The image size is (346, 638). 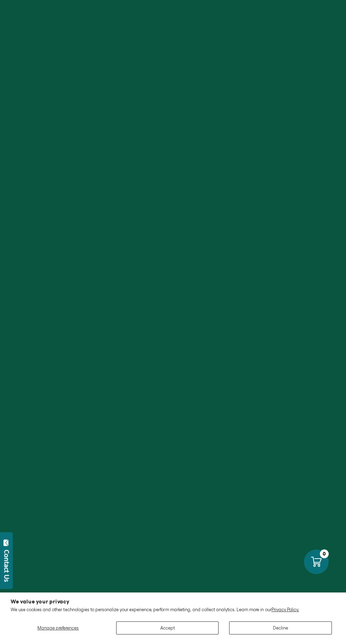 What do you see at coordinates (58, 628) in the screenshot?
I see `span: Manage preferences` at bounding box center [58, 628].